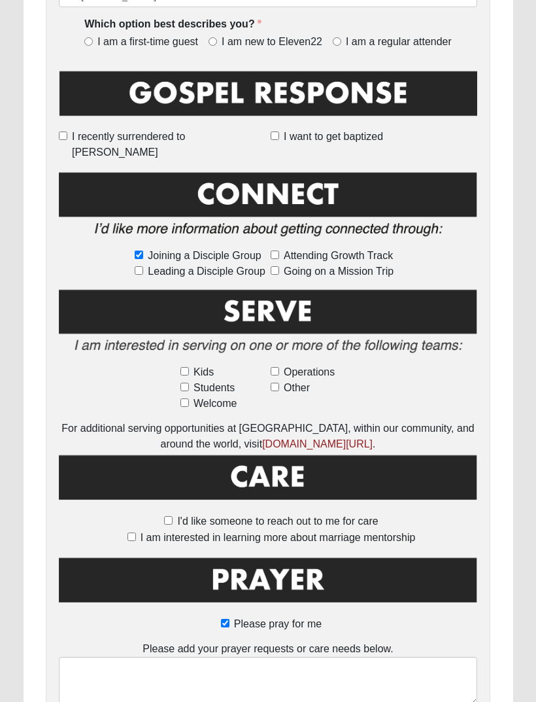  What do you see at coordinates (339, 271) in the screenshot?
I see `span: Going on a Mission Trip` at bounding box center [339, 271].